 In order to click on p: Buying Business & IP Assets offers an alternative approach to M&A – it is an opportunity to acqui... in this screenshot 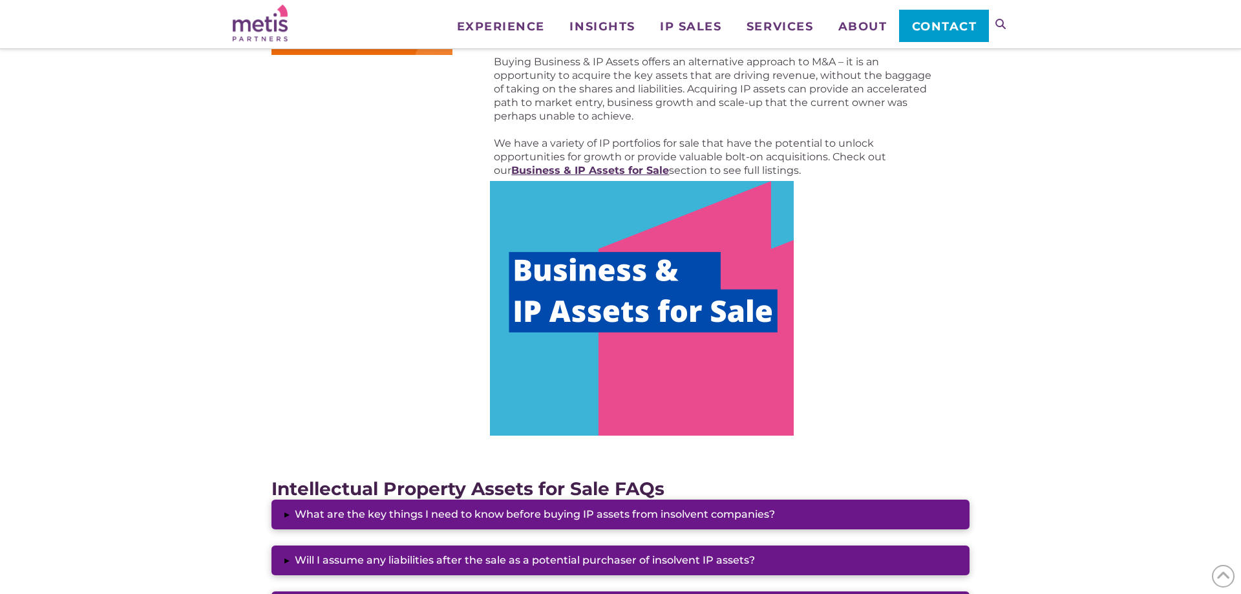, I will do `click(717, 89)`.